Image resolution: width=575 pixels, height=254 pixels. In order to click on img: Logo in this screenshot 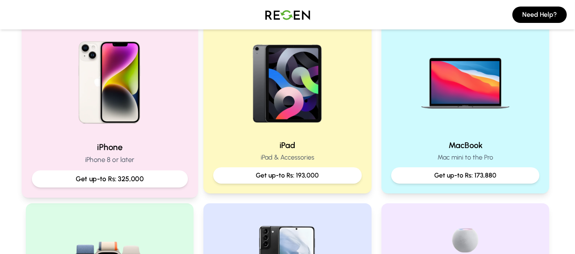, I will do `click(288, 15)`.